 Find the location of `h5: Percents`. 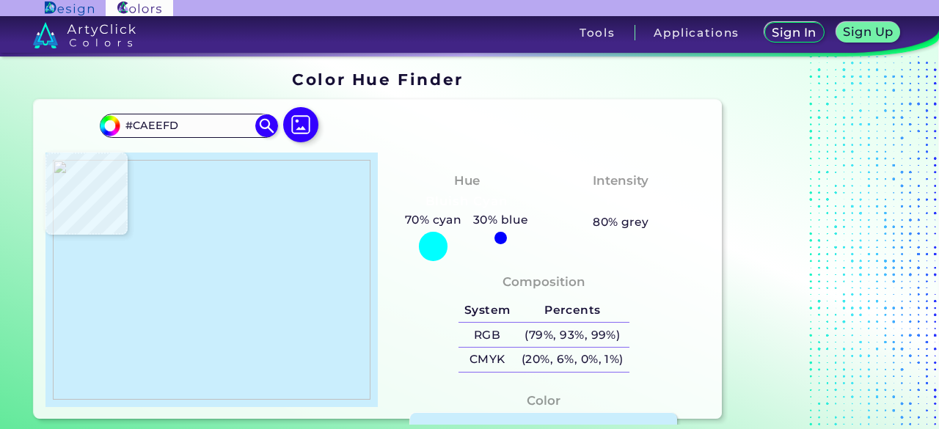

h5: Percents is located at coordinates (572, 310).